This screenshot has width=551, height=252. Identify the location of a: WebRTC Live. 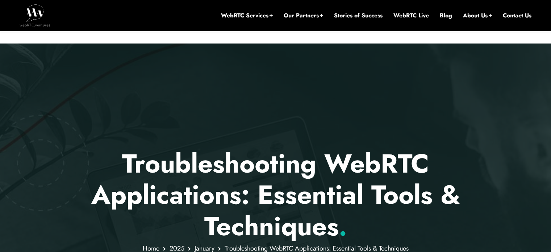
(411, 16).